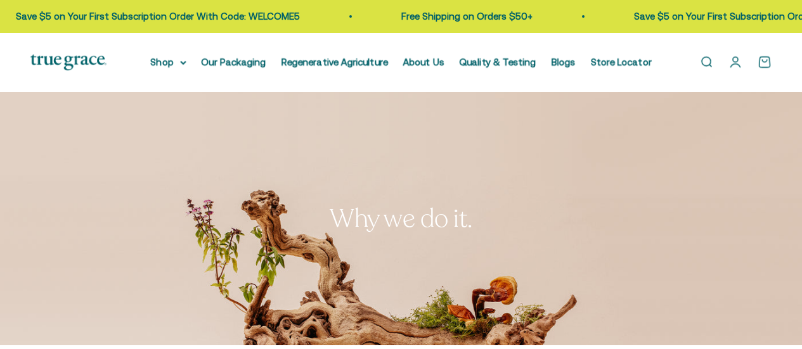 The width and height of the screenshot is (802, 349). What do you see at coordinates (169, 62) in the screenshot?
I see `summary: Shop` at bounding box center [169, 62].